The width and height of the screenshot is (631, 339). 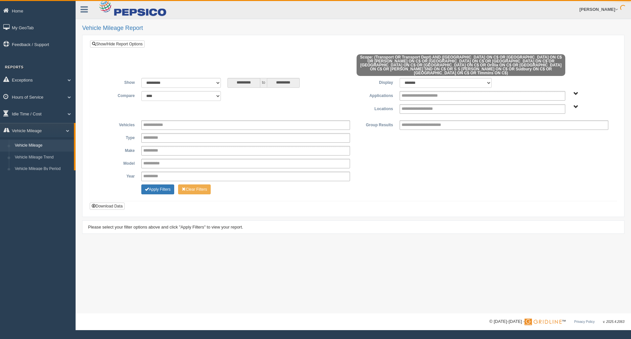 I want to click on a: Privacy Policy, so click(x=584, y=321).